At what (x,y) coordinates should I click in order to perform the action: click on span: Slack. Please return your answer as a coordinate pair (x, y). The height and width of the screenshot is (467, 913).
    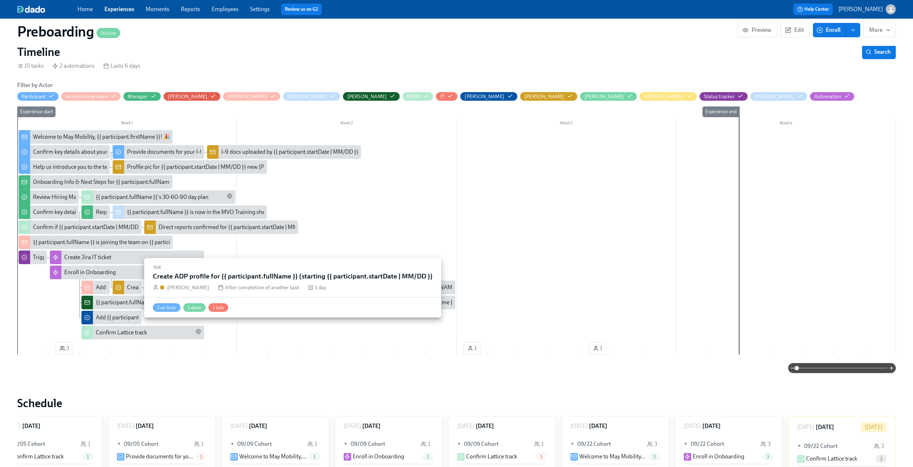
    Looking at the image, I should click on (230, 197).